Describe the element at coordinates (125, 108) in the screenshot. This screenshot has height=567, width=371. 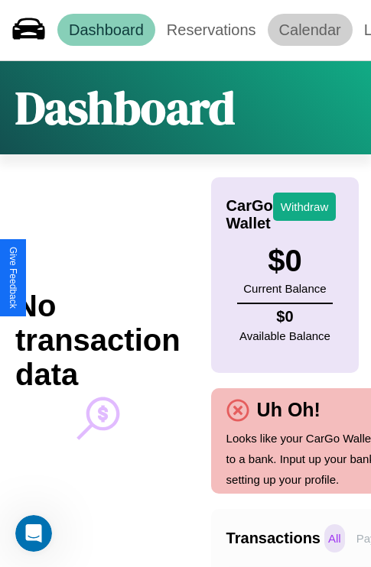
I see `h1: Dashboard` at that location.